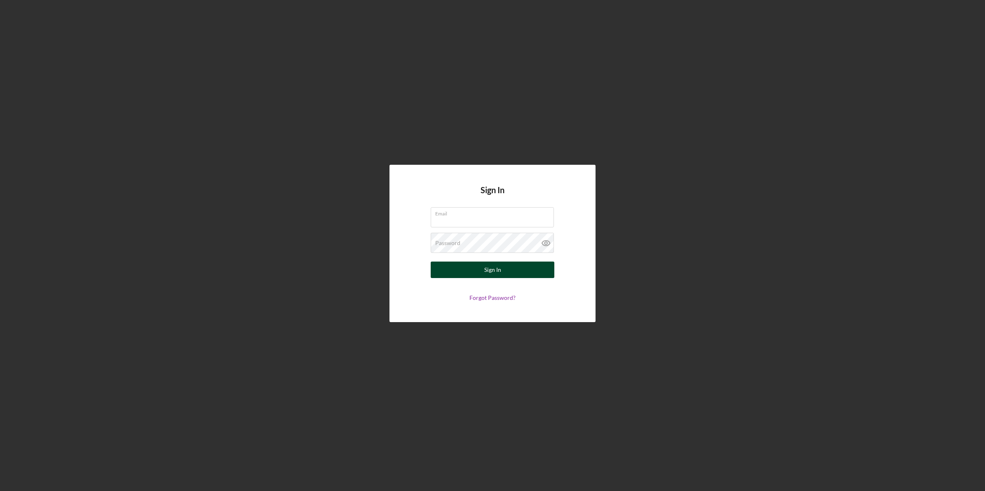  What do you see at coordinates (492, 297) in the screenshot?
I see `a: Forgot Password?` at bounding box center [492, 297].